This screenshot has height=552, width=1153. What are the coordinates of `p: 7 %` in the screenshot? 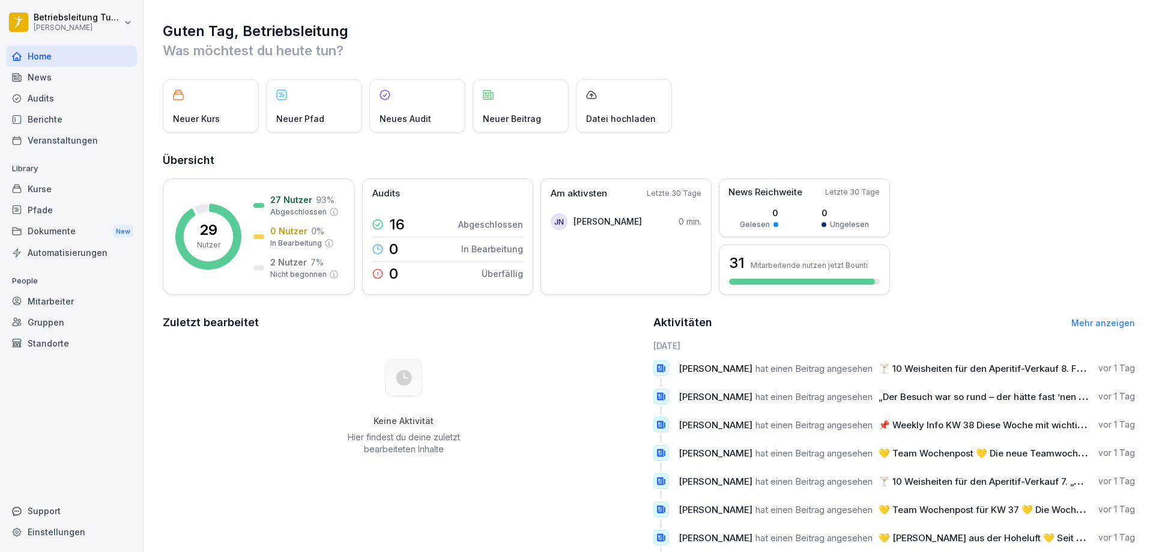 It's located at (317, 262).